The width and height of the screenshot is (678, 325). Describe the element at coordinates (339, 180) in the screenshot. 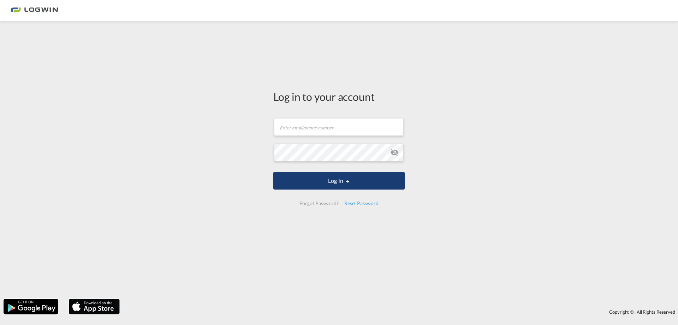

I see `button: LOGIN` at that location.